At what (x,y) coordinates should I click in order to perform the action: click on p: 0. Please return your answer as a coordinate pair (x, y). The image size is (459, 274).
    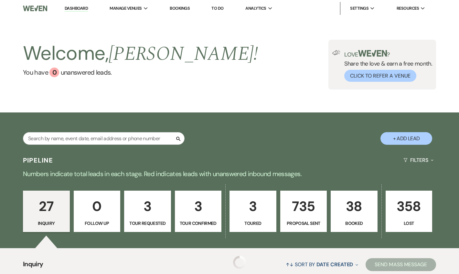
    Looking at the image, I should click on (97, 206).